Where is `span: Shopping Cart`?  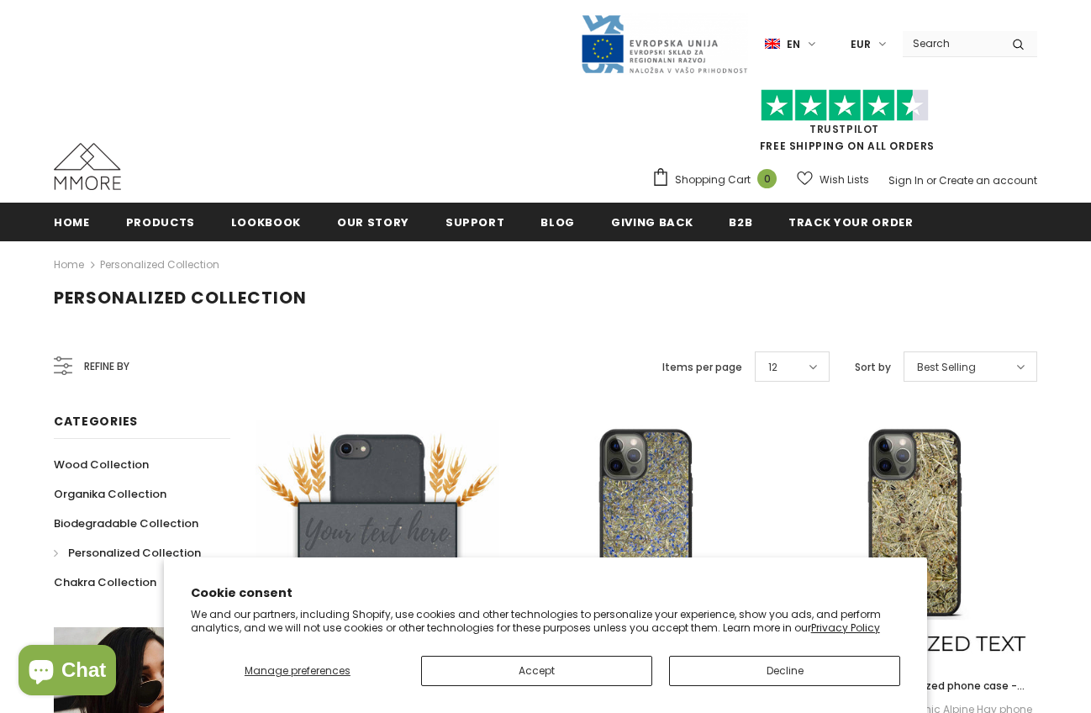 span: Shopping Cart is located at coordinates (713, 180).